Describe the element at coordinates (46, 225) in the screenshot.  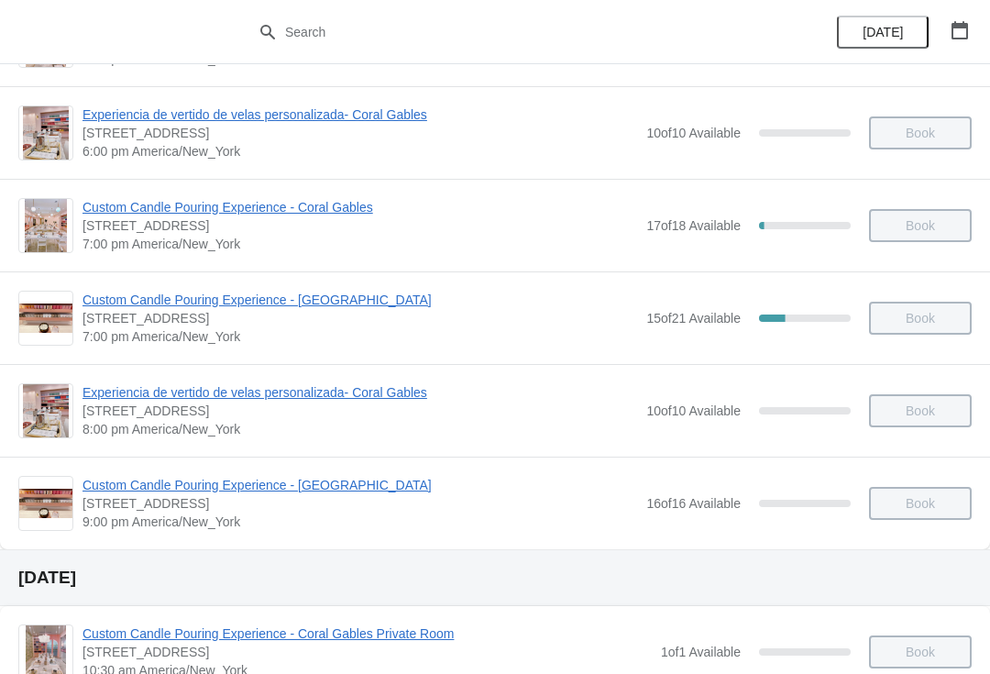
I see `img: Custom Candle Pouring Experience - Coral Gables | 154 Giralda Avenue, Coral Gables, FL, USA | 7:0...` at that location.